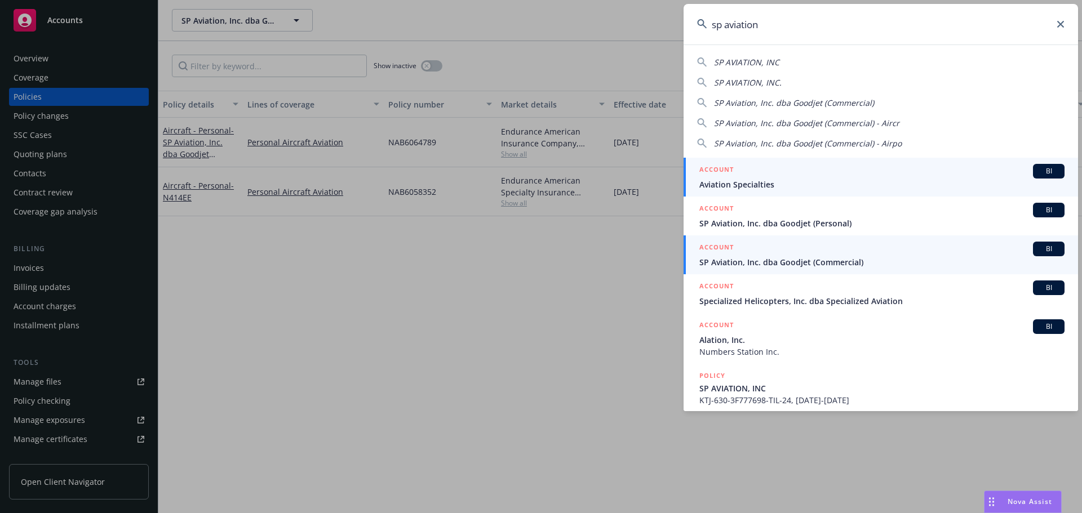 The height and width of the screenshot is (513, 1082). What do you see at coordinates (881, 255) in the screenshot?
I see `a: ACCOUNTBISP Aviation, Inc. dba Goodjet (Commercial)` at bounding box center [881, 255].